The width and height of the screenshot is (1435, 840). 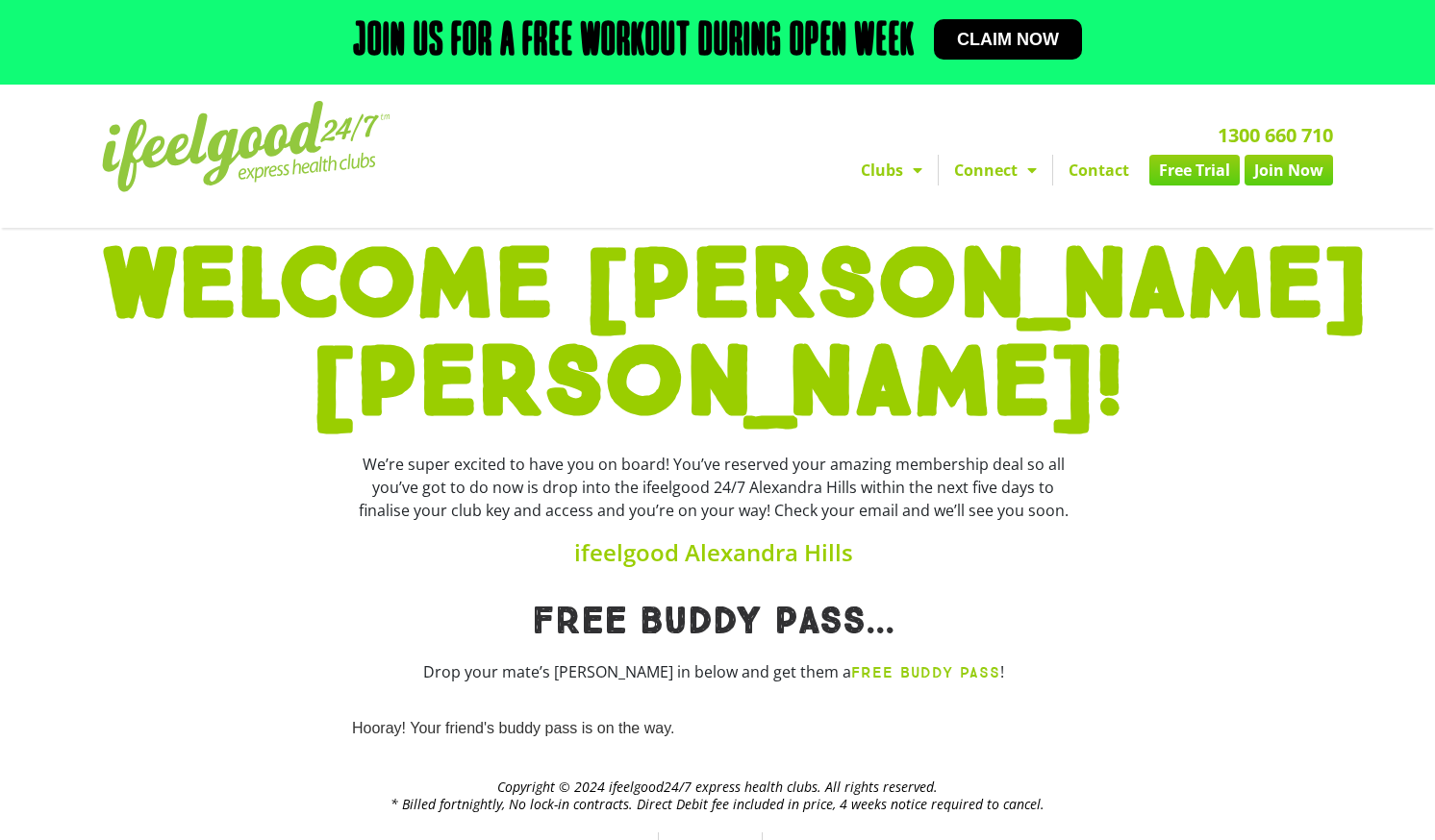 What do you see at coordinates (1008, 39) in the screenshot?
I see `a: Claim now` at bounding box center [1008, 39].